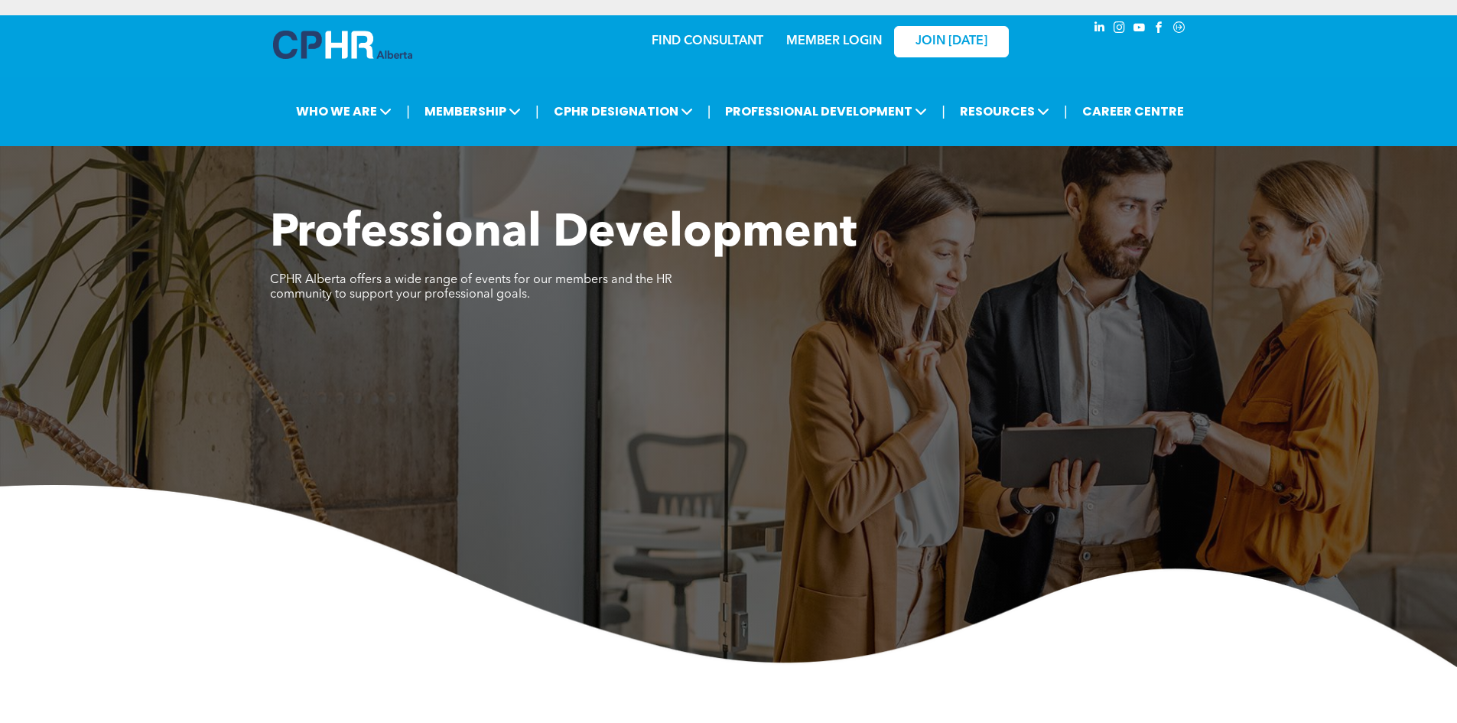  Describe the element at coordinates (1160, 29) in the screenshot. I see `a: facebook` at that location.